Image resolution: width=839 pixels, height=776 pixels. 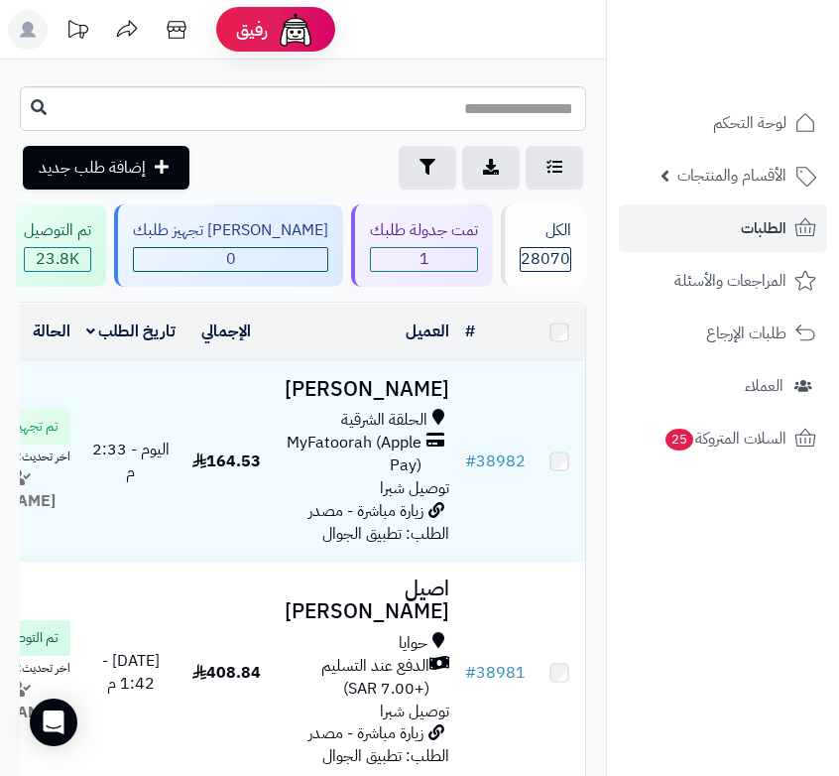 What do you see at coordinates (495, 673) in the screenshot?
I see `a: #38981` at bounding box center [495, 673].